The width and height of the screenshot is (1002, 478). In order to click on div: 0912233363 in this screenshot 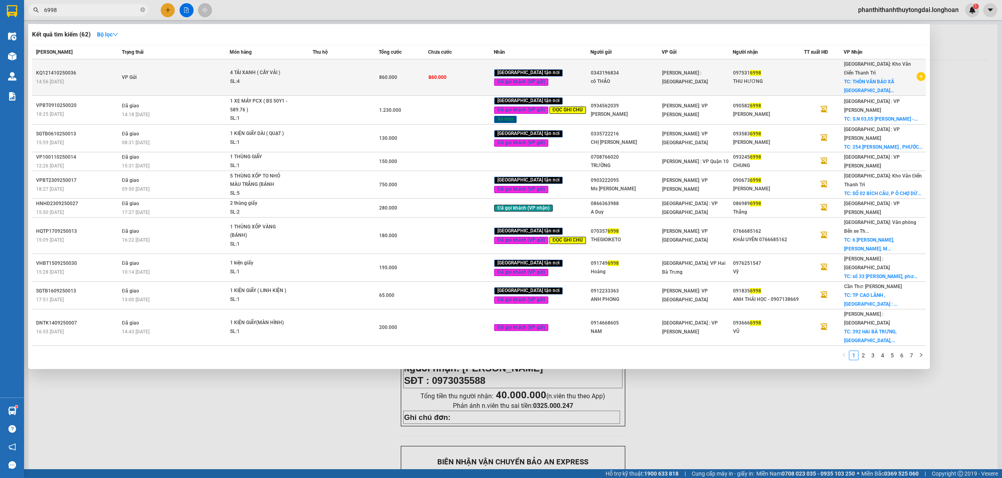, I will do `click(626, 291)`.